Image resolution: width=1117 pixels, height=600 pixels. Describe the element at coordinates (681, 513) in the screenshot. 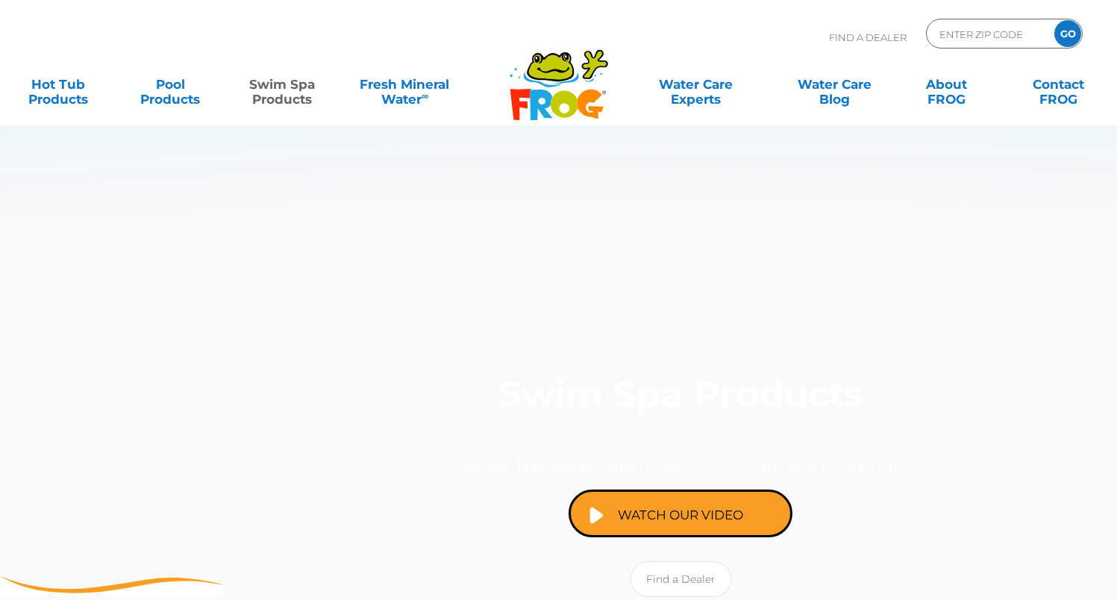

I see `a: Watch Our Video` at that location.